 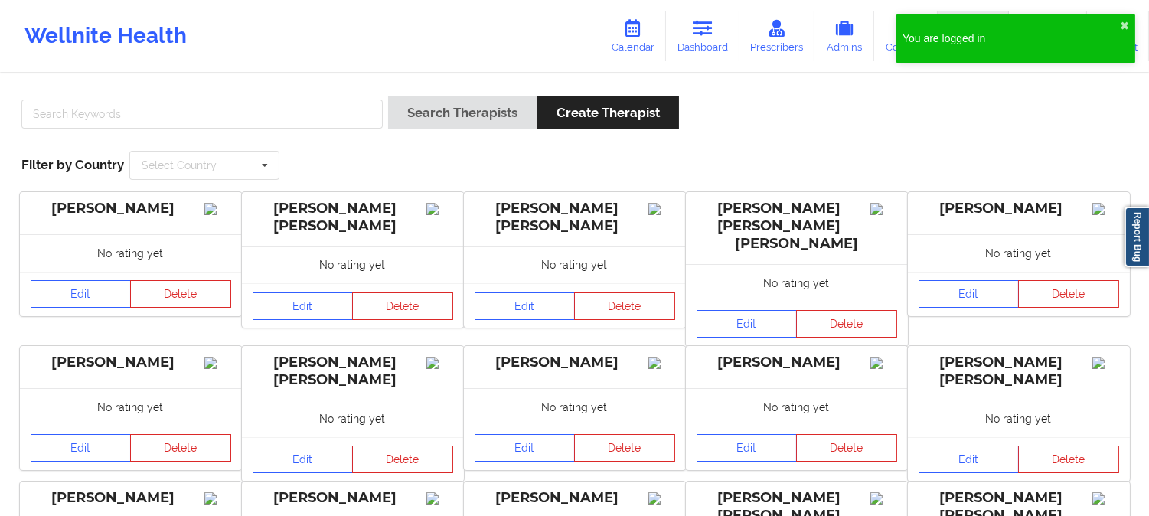 What do you see at coordinates (1124, 26) in the screenshot?
I see `button: close` at bounding box center [1124, 26].